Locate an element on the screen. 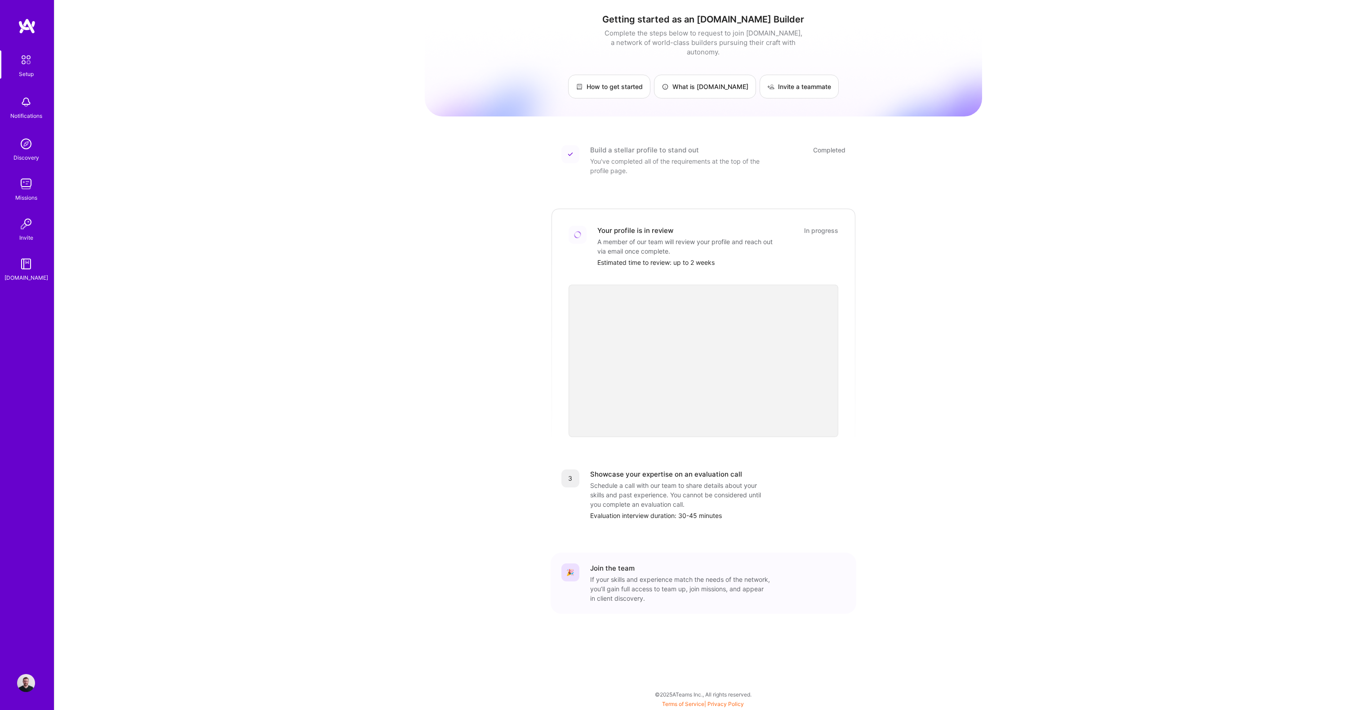 This screenshot has height=710, width=1352. a: Privacy Policy is located at coordinates (725, 703).